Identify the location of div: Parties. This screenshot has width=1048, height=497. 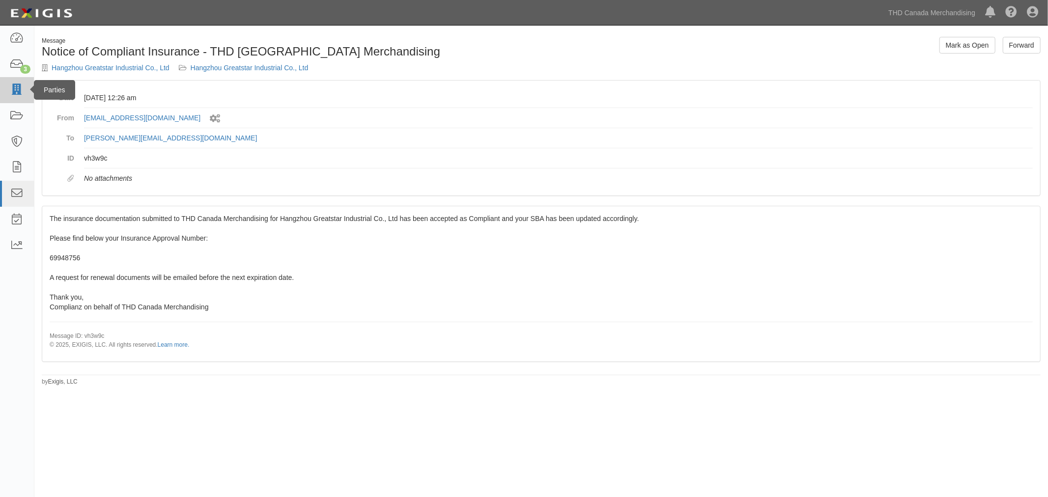
(55, 90).